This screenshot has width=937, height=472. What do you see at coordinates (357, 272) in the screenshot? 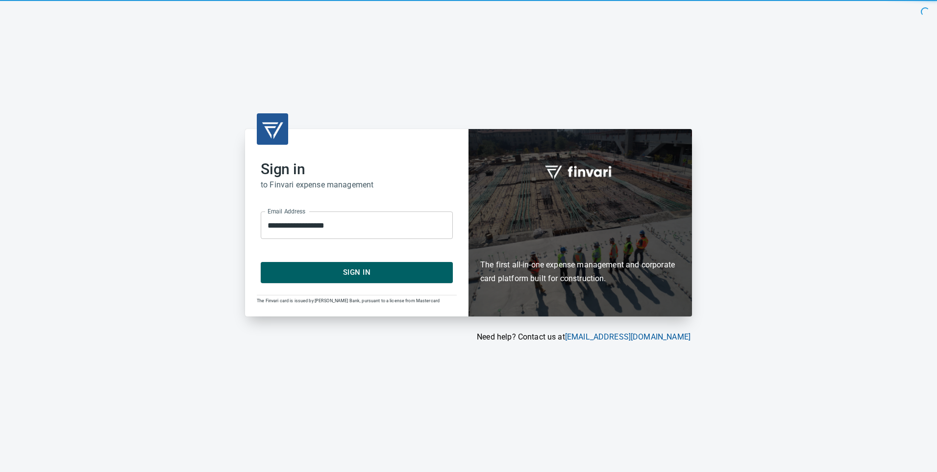
I see `span: Sign In` at bounding box center [357, 272].